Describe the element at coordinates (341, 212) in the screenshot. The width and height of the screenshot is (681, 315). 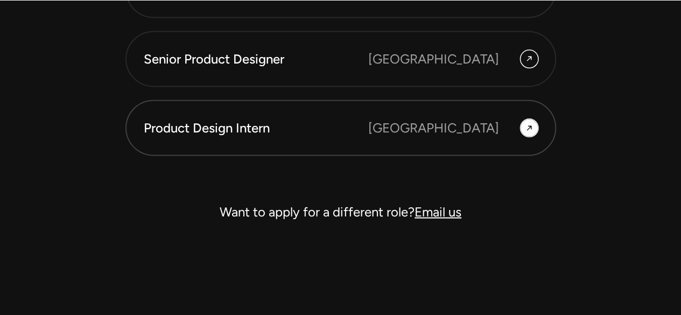
I see `div: Want to apply for a different role?` at that location.